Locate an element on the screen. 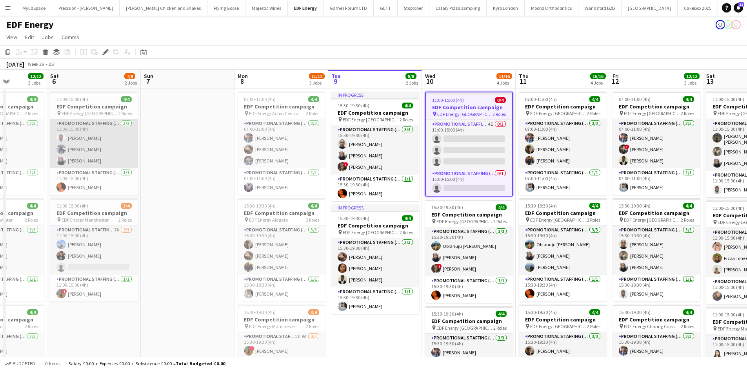  span: Tue is located at coordinates (336, 76).